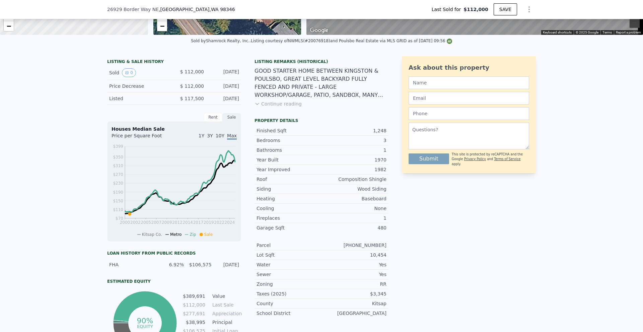  I want to click on tspan: 2024, so click(230, 222).